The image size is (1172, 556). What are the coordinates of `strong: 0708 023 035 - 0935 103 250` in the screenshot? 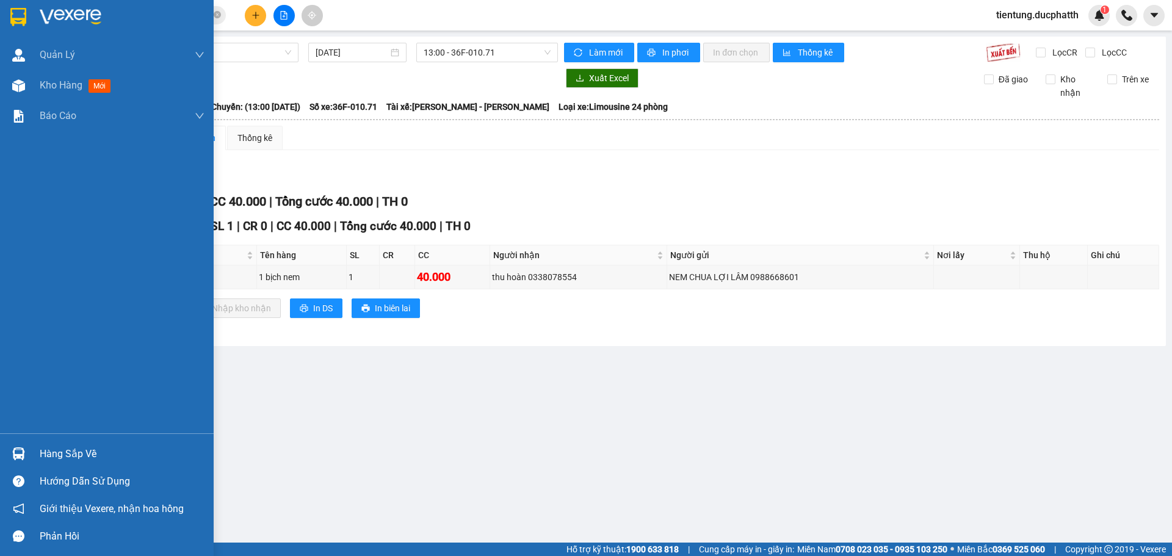 It's located at (892, 550).